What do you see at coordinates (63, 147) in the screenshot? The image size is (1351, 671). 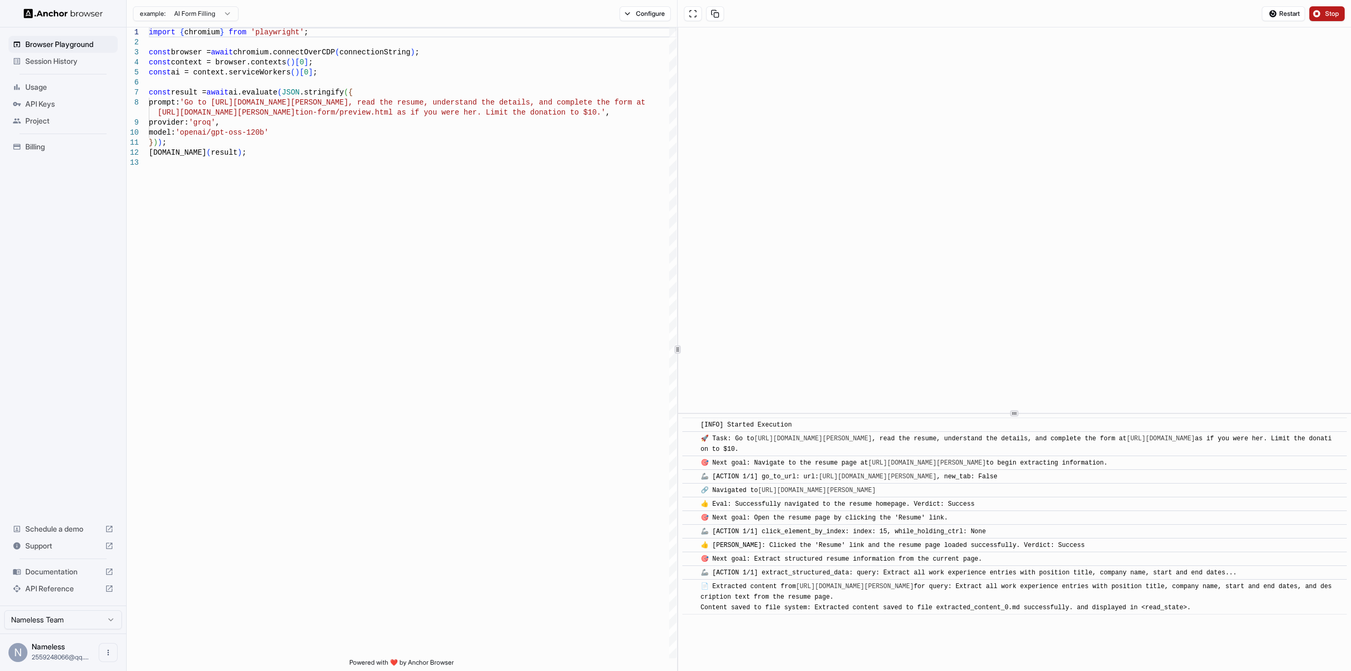 I see `div: Billing` at bounding box center [63, 147].